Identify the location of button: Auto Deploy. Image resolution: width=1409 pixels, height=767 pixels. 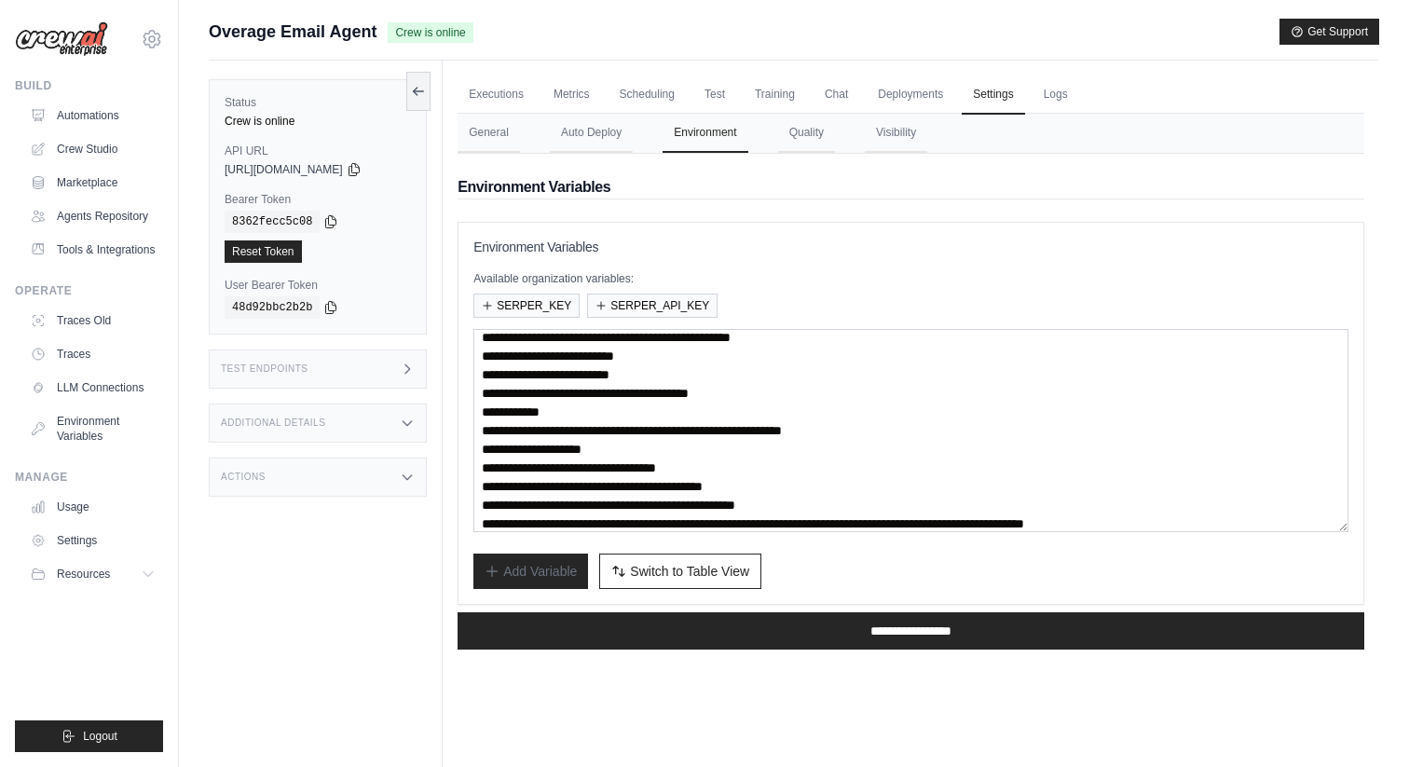
(591, 133).